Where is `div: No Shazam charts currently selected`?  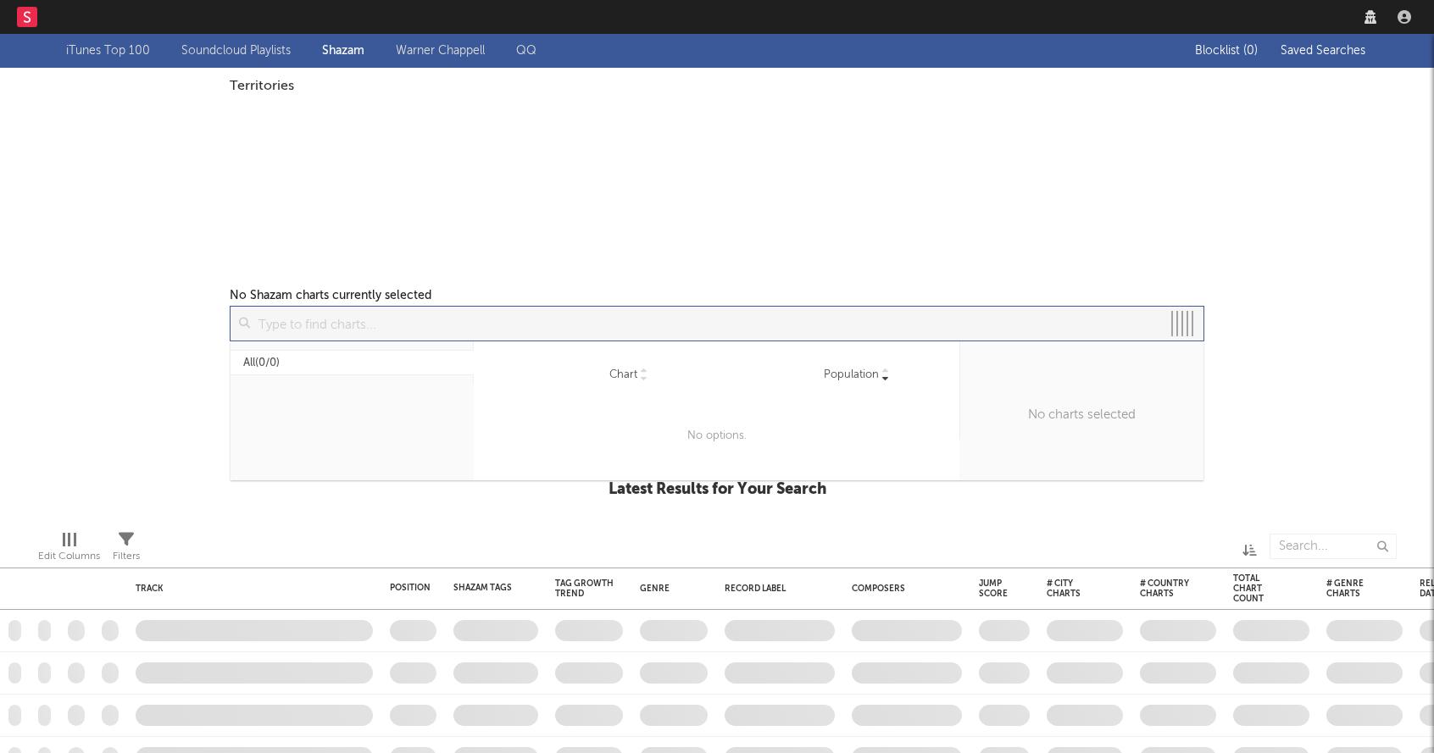 div: No Shazam charts currently selected is located at coordinates (331, 296).